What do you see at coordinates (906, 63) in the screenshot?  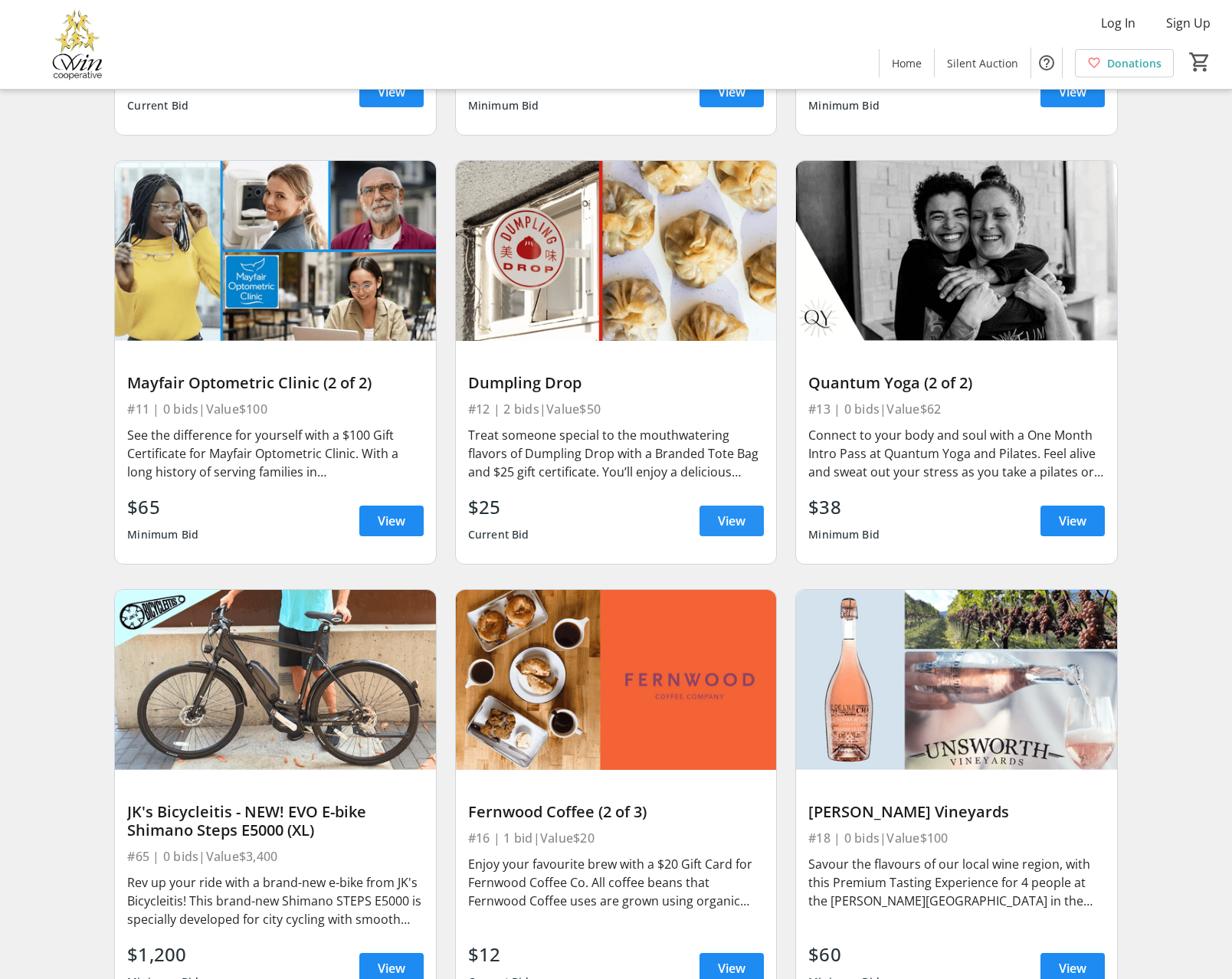 I see `span: Home` at bounding box center [906, 63].